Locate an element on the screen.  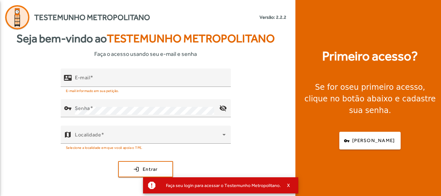
button: X is located at coordinates (289, 185).